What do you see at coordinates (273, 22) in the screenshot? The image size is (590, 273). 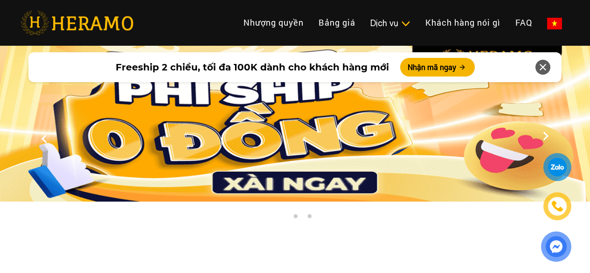 I see `a: Nhượng quyền` at bounding box center [273, 22].